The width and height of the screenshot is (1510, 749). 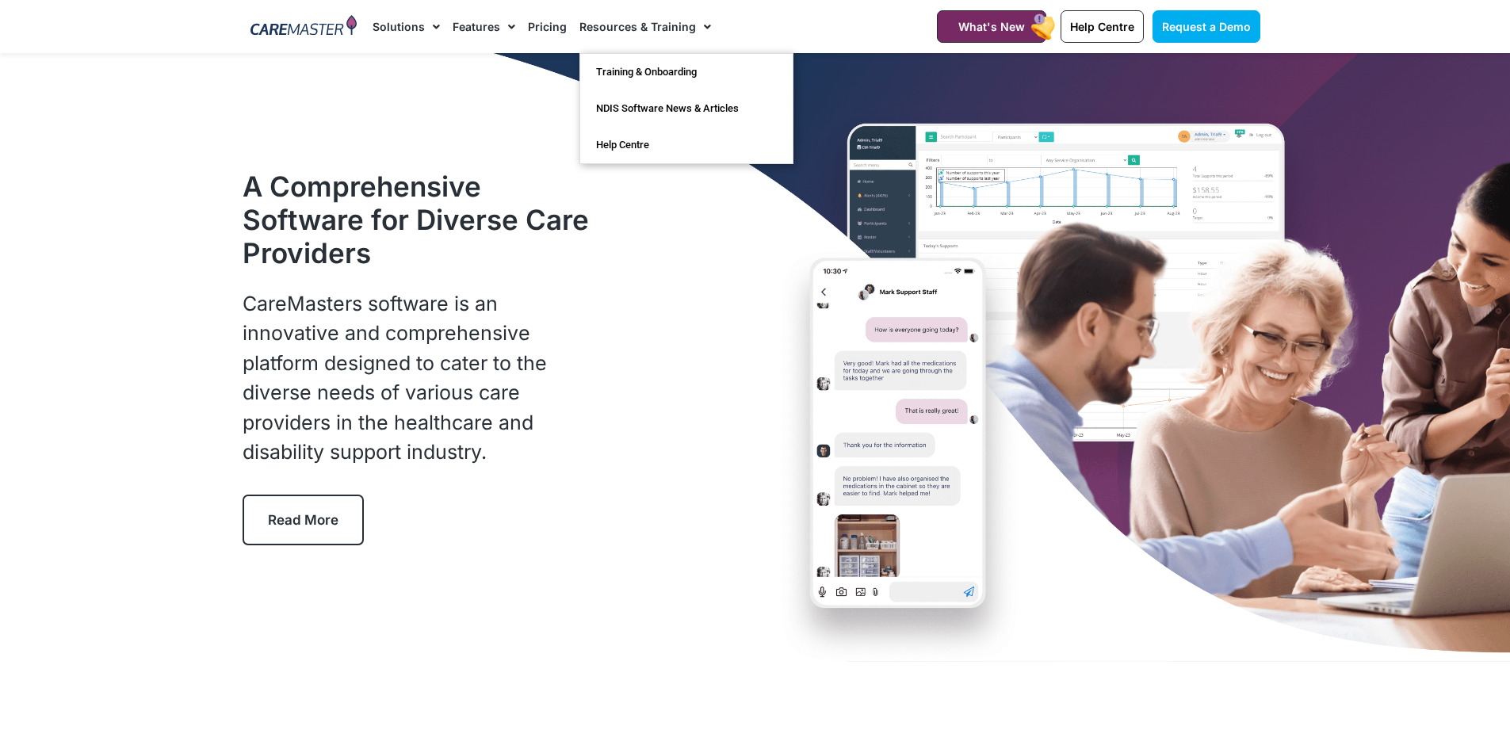 What do you see at coordinates (1101, 26) in the screenshot?
I see `span: Help Centre` at bounding box center [1101, 26].